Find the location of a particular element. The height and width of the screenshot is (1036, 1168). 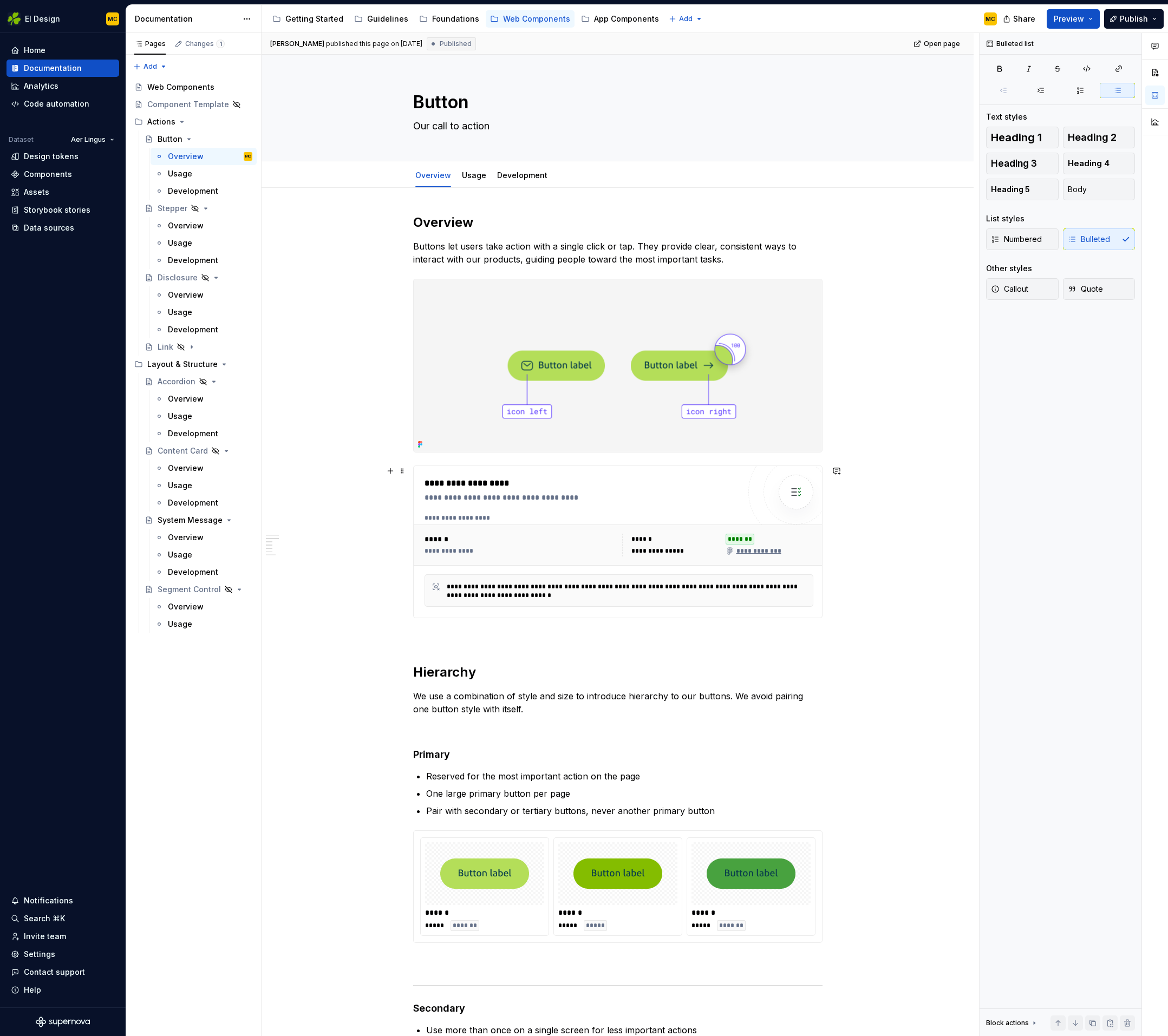

h4: Secondary is located at coordinates (618, 1009).